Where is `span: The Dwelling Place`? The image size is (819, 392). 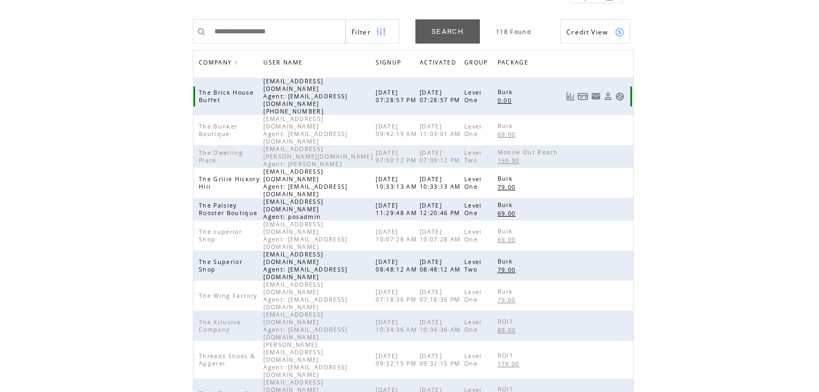 span: The Dwelling Place is located at coordinates (221, 156).